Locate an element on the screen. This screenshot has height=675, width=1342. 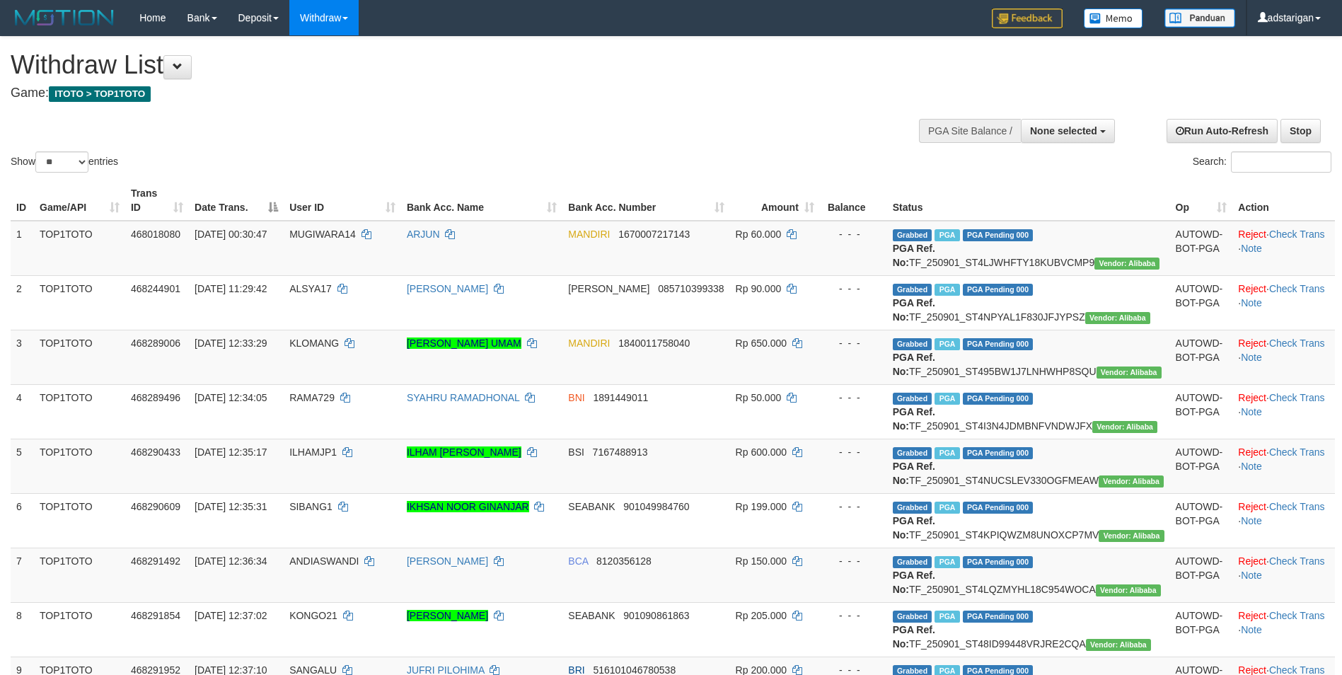
select: Showentries is located at coordinates (62, 162).